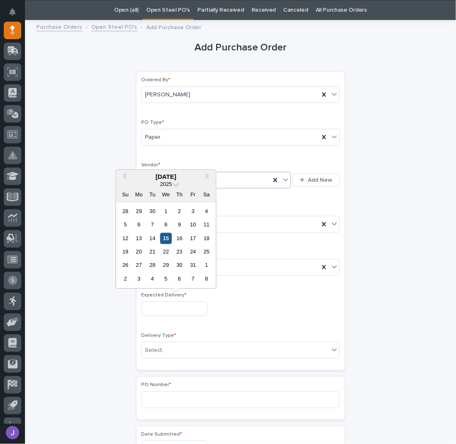  I want to click on span: PO Number, so click(157, 385).